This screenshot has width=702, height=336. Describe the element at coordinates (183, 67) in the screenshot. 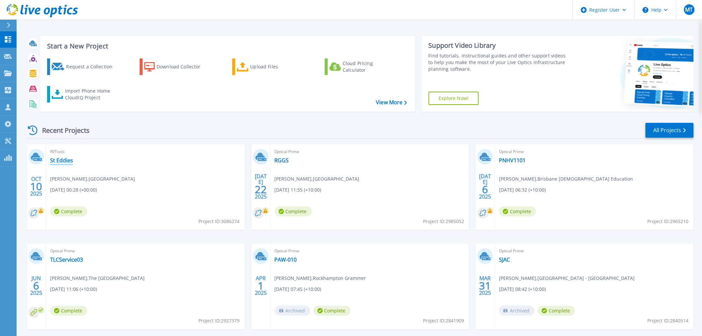

I see `div: Download Collector` at that location.